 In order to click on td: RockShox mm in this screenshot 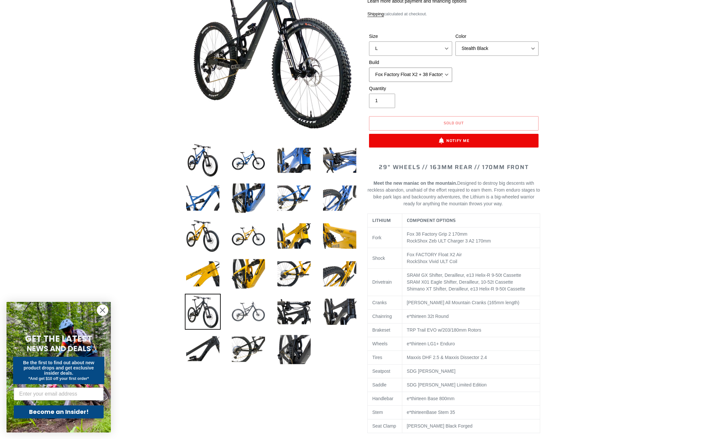, I will do `click(471, 237)`.